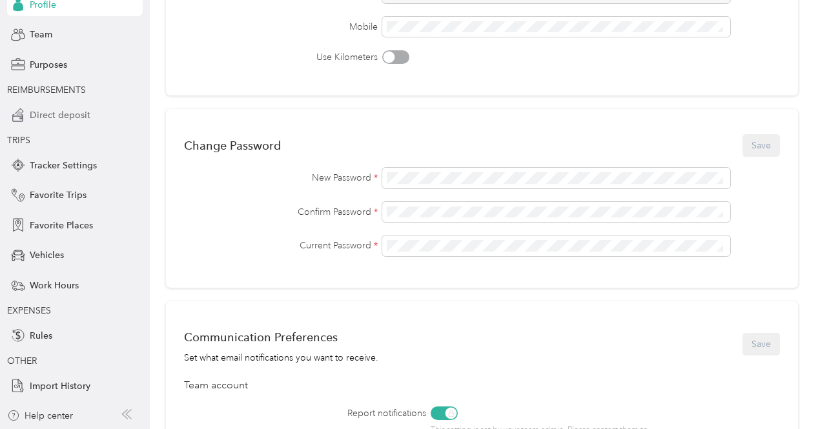 The width and height of the screenshot is (820, 429). Describe the element at coordinates (60, 115) in the screenshot. I see `span: Direct deposit` at that location.